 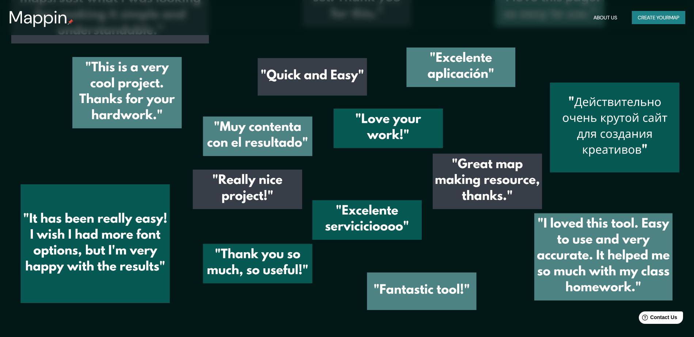 I want to click on button: About Us, so click(x=605, y=18).